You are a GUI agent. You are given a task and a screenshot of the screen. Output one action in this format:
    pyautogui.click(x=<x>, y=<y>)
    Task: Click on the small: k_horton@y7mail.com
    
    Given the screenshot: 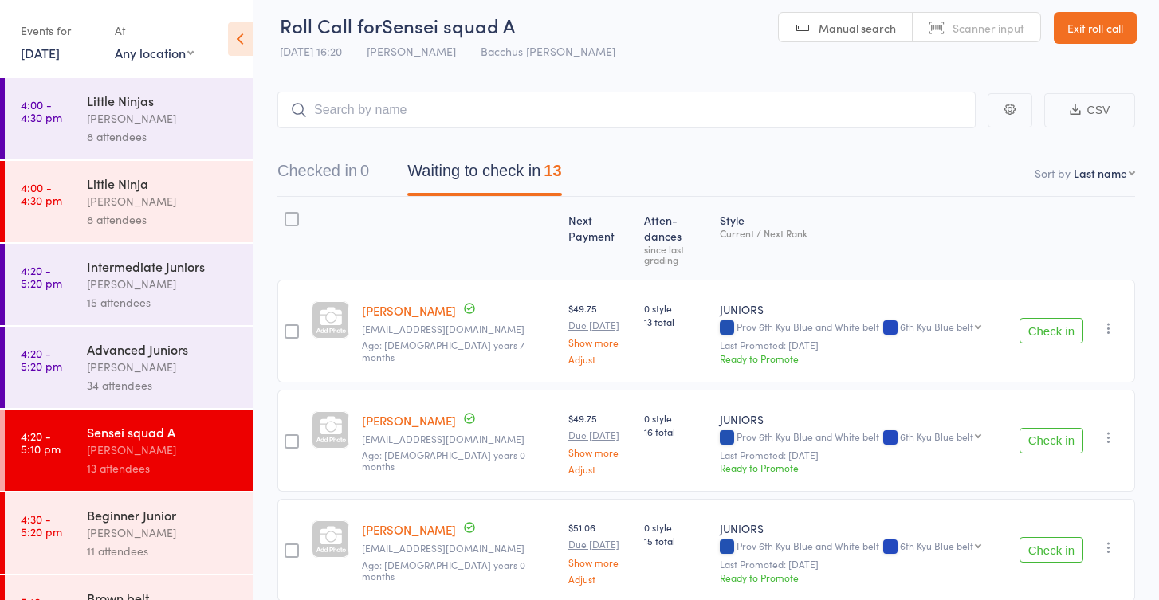 What is the action you would take?
    pyautogui.click(x=458, y=329)
    